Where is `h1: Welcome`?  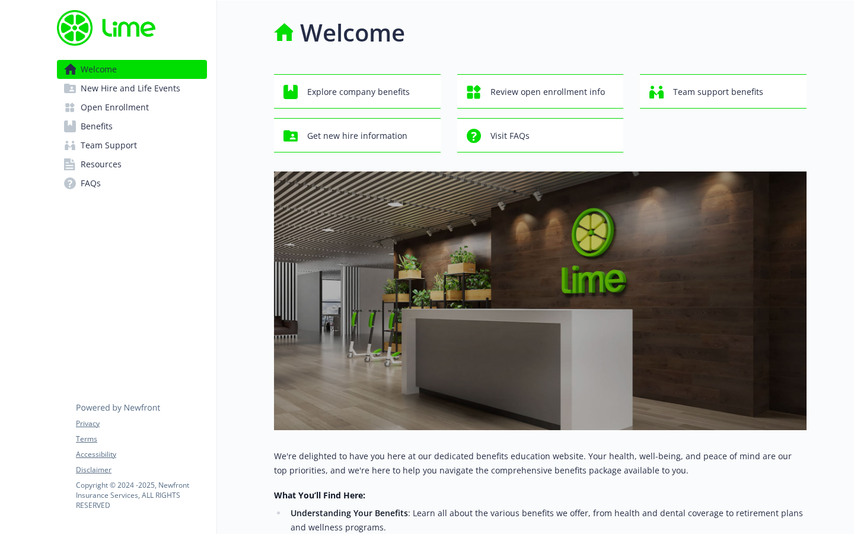
h1: Welcome is located at coordinates (352, 33).